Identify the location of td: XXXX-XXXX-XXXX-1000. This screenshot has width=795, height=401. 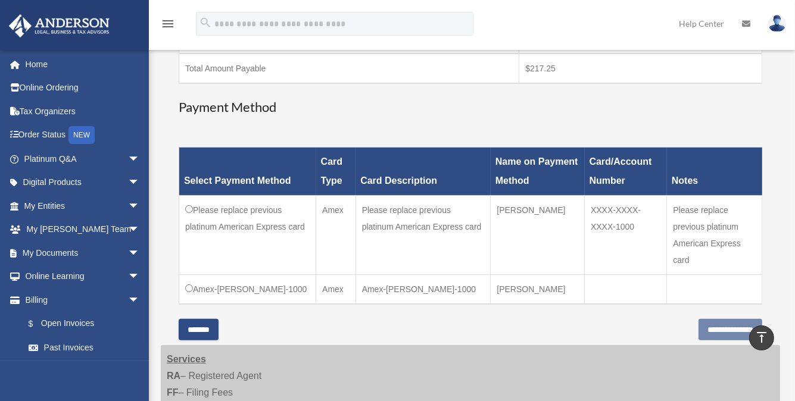
(626, 235).